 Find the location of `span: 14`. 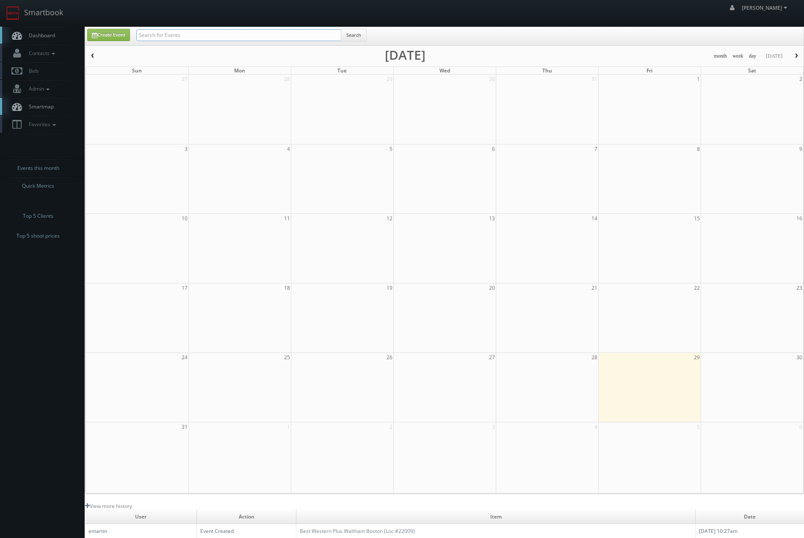

span: 14 is located at coordinates (594, 218).